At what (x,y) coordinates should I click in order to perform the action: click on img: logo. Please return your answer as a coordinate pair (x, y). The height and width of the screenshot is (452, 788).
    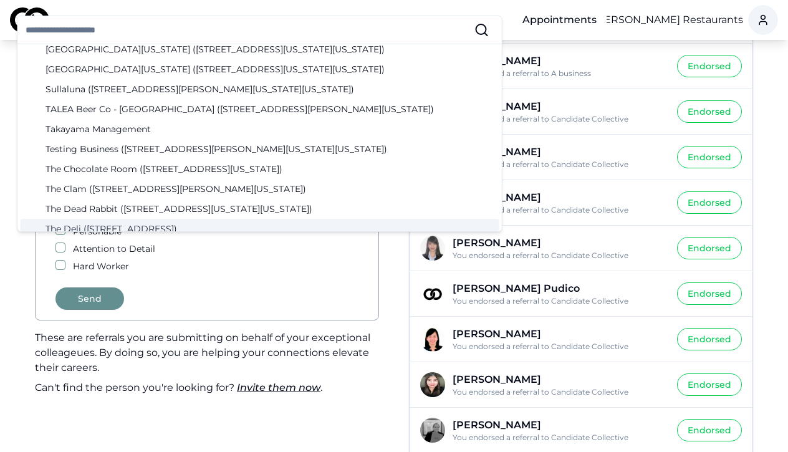
    Looking at the image, I should click on (29, 20).